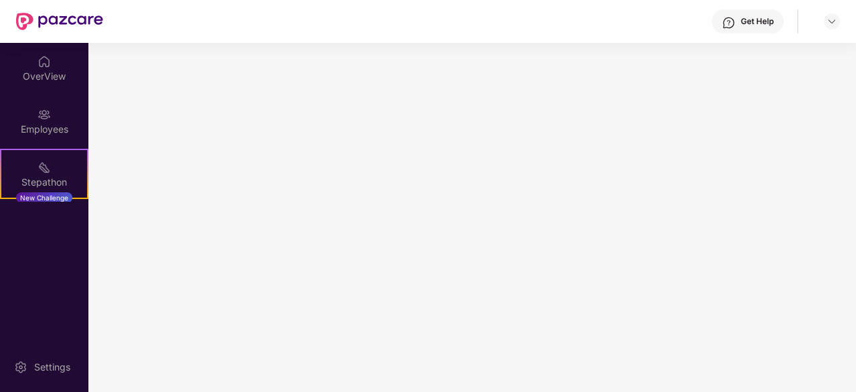 The width and height of the screenshot is (856, 392). What do you see at coordinates (60, 21) in the screenshot?
I see `img: New Pazcare Logo` at bounding box center [60, 21].